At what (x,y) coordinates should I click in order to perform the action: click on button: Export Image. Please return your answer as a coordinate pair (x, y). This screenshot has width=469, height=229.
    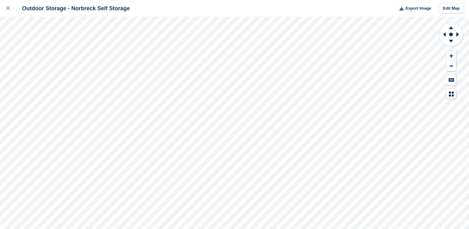
    Looking at the image, I should click on (413, 8).